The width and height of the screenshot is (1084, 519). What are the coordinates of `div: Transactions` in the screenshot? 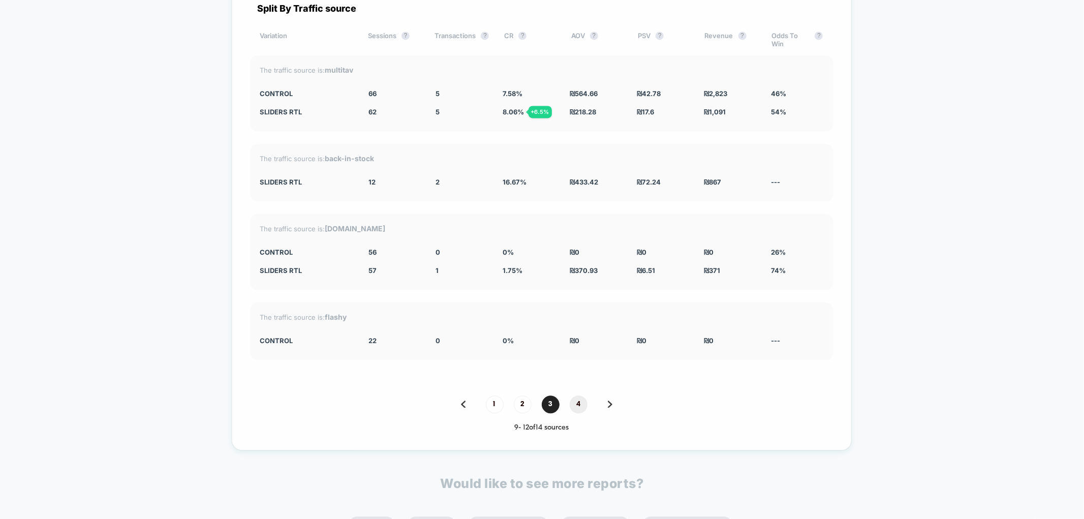 It's located at (461, 40).